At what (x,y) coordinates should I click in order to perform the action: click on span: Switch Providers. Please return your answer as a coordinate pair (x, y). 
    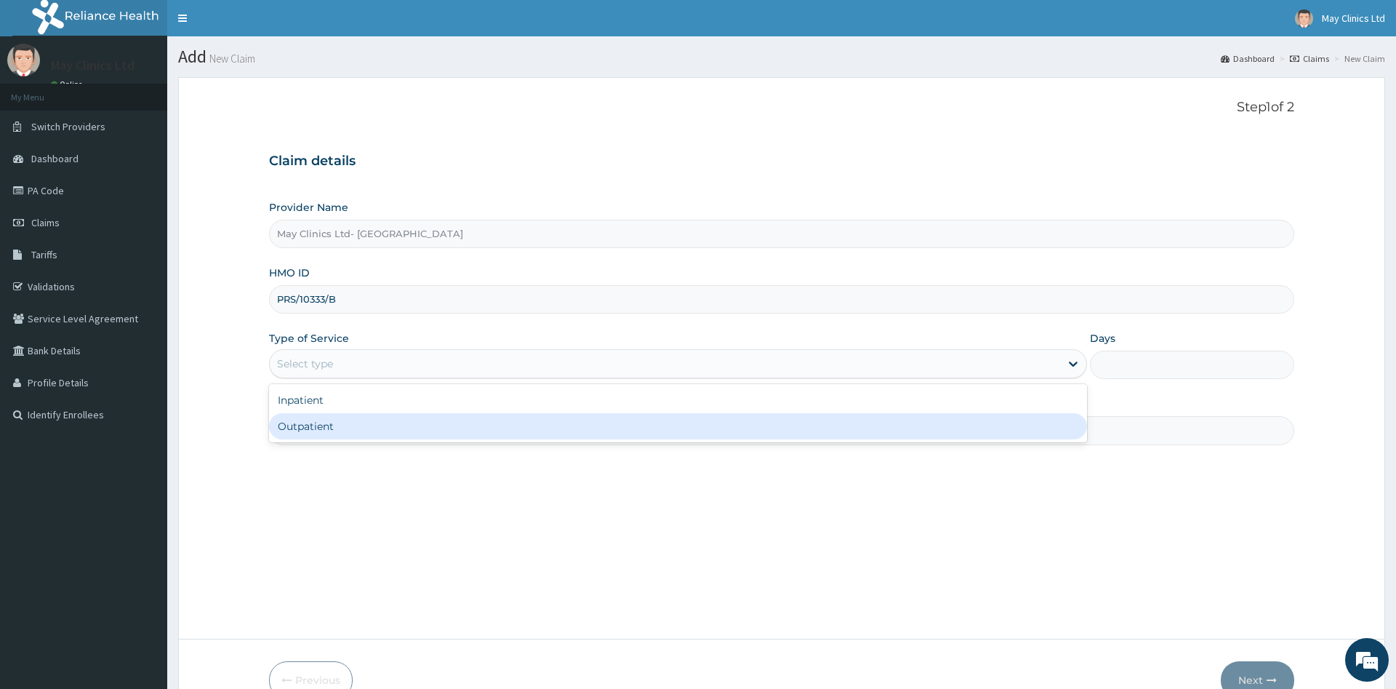
    Looking at the image, I should click on (68, 127).